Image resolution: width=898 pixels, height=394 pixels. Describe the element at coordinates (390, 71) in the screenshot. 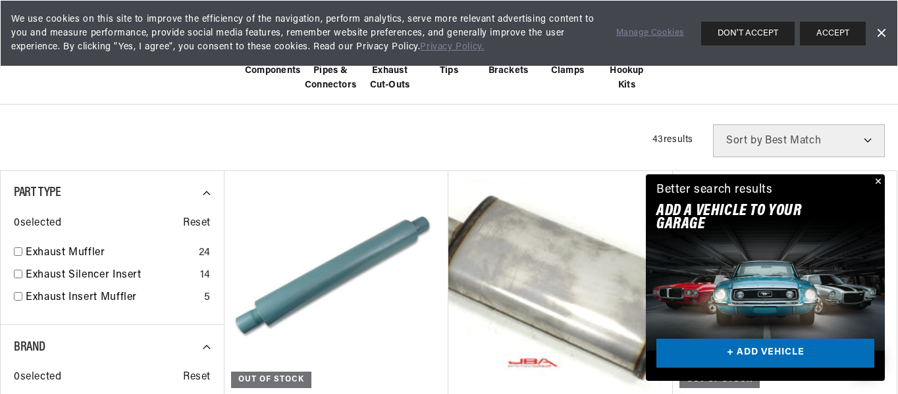

I see `span: Electronic Exhaust Cut-Outs` at that location.